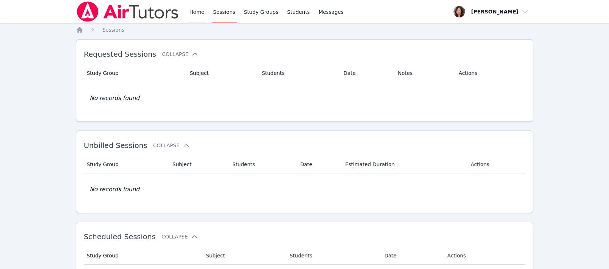 Image resolution: width=609 pixels, height=269 pixels. What do you see at coordinates (120, 54) in the screenshot?
I see `span: Requested Sessions` at bounding box center [120, 54].